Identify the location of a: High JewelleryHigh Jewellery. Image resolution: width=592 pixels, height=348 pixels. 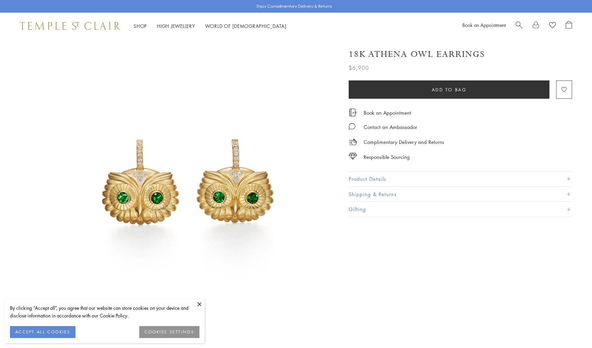
(176, 26).